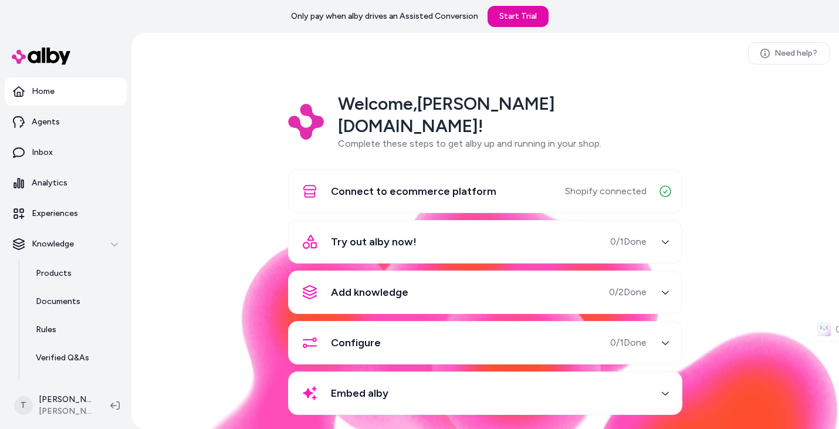 This screenshot has height=429, width=839. I want to click on a: Start Trial, so click(518, 16).